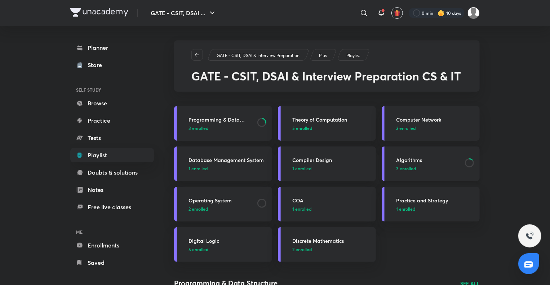  What do you see at coordinates (258, 55) in the screenshot?
I see `p: GATE - CSIT, DSAI & Interview Preparation` at bounding box center [258, 55].